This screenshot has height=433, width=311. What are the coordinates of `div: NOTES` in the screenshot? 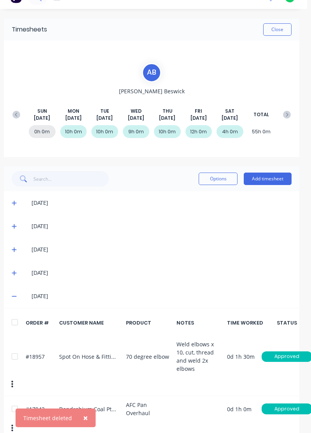 It's located at (200, 323).